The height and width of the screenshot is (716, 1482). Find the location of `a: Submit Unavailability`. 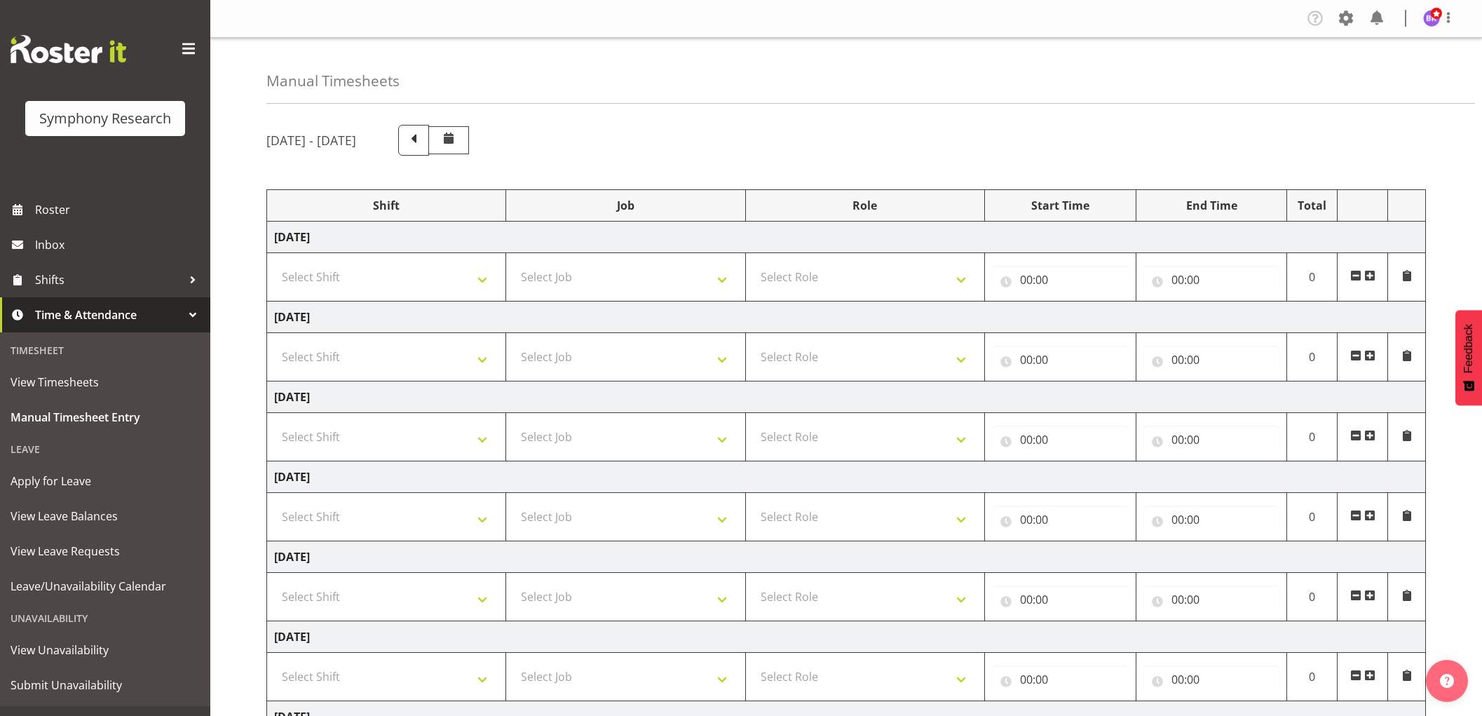

a: Submit Unavailability is located at coordinates (105, 685).